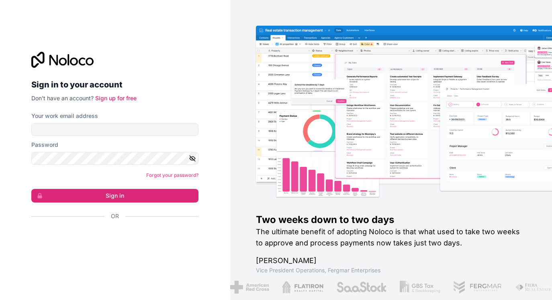 The height and width of the screenshot is (300, 552). I want to click on img: /assets/american-red-cross-BAupjrZR.png, so click(249, 288).